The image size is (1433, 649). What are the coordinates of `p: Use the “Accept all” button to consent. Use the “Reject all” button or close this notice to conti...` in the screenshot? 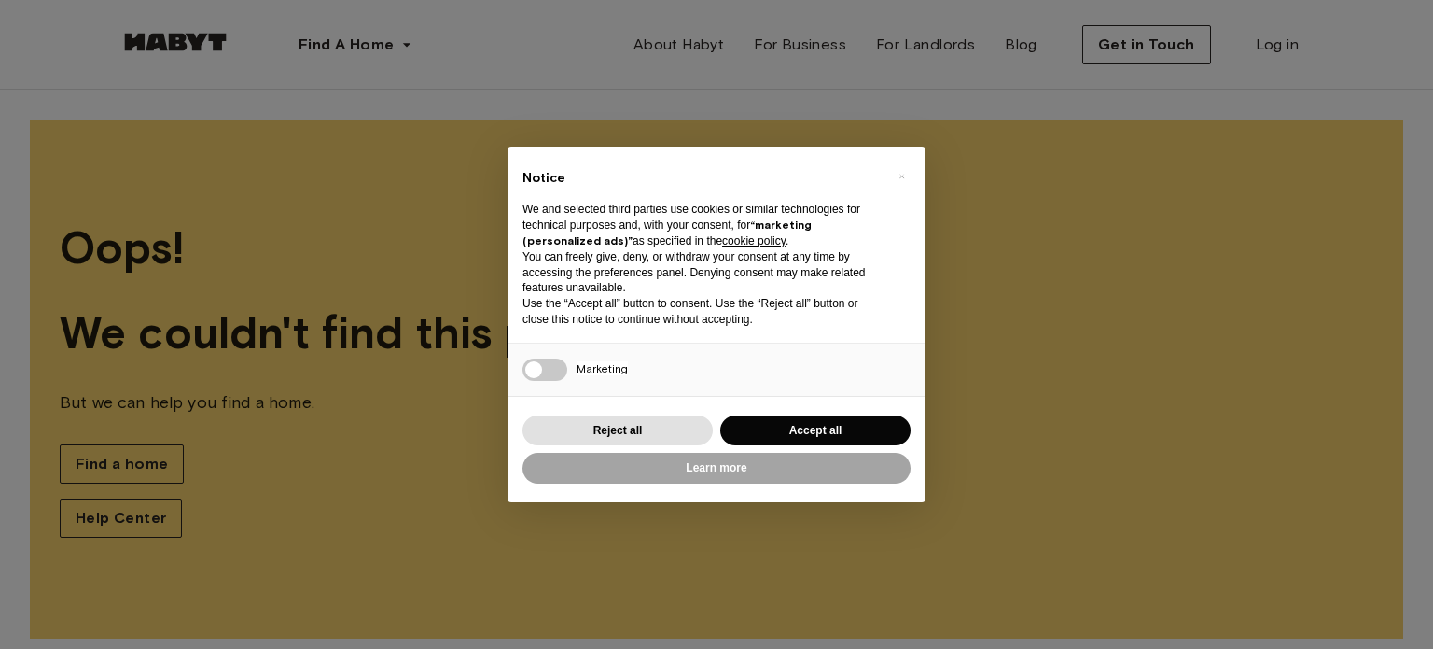 It's located at (702, 312).